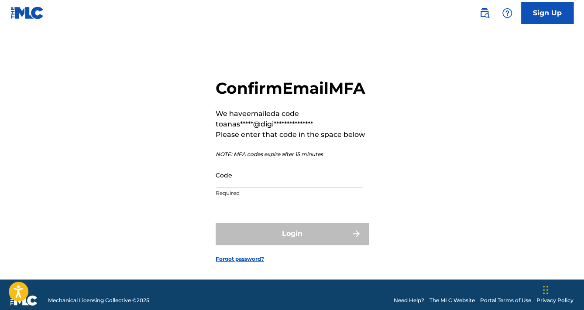 This screenshot has height=310, width=584. I want to click on span: Mechanical Licensing Collective © 2025, so click(99, 300).